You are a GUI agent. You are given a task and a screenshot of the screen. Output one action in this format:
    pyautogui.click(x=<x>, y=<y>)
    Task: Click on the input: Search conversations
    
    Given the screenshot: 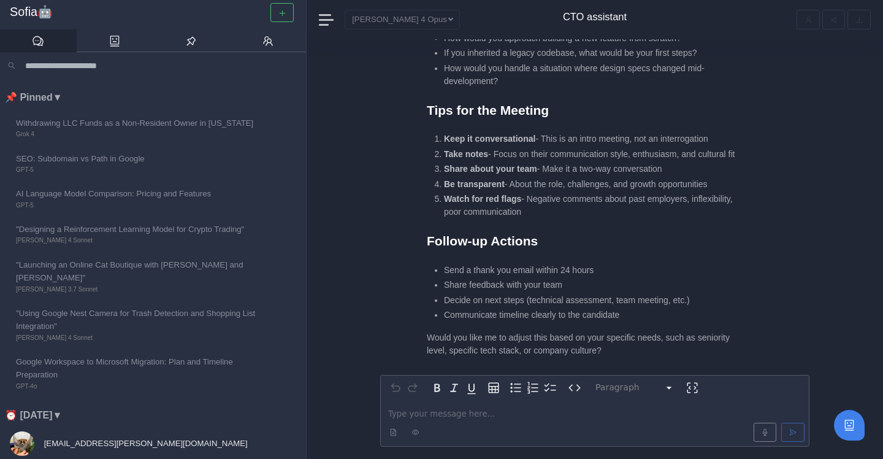 What is the action you would take?
    pyautogui.click(x=159, y=66)
    